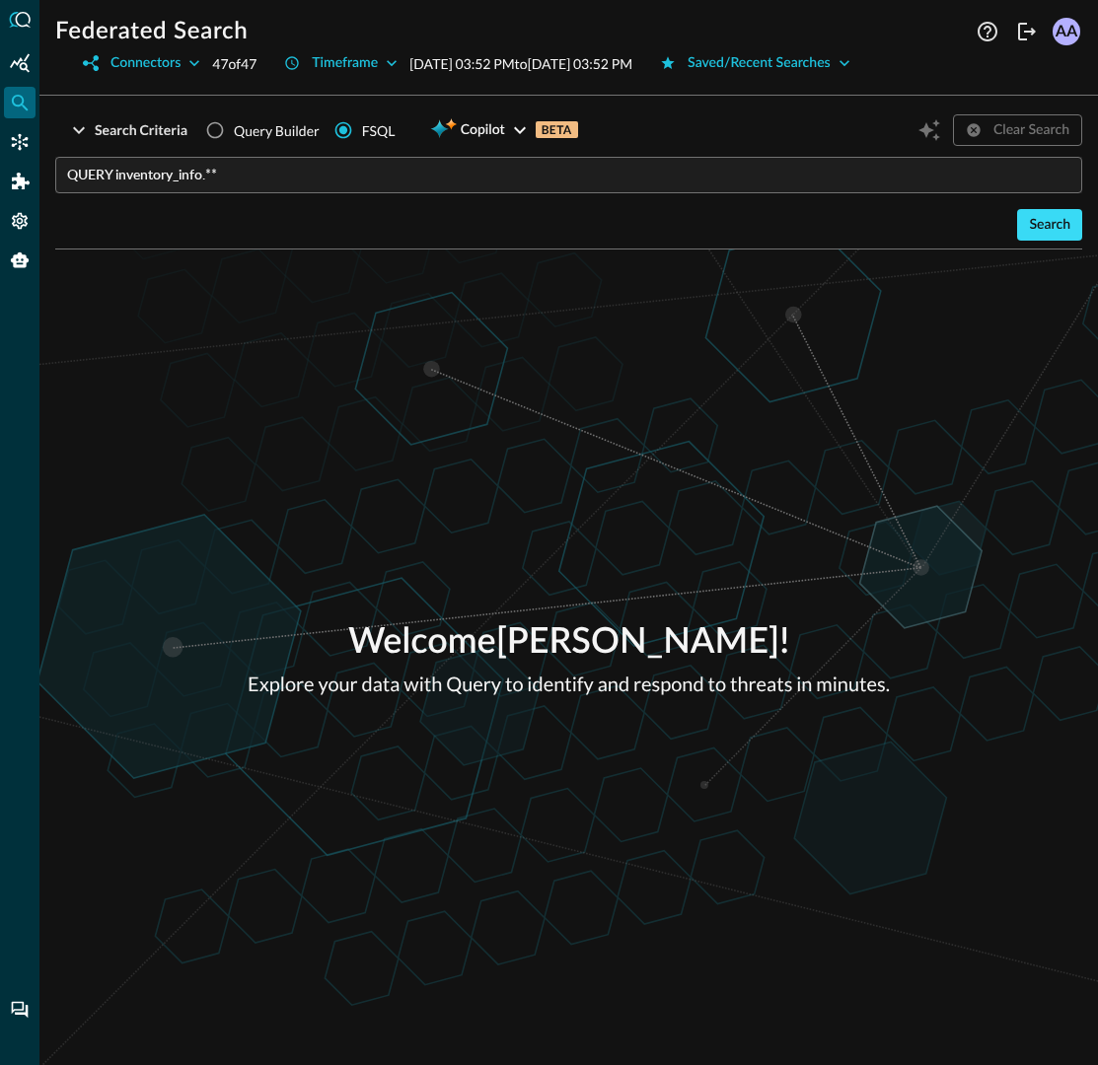 The height and width of the screenshot is (1065, 1098). I want to click on div: Query Agent, so click(20, 260).